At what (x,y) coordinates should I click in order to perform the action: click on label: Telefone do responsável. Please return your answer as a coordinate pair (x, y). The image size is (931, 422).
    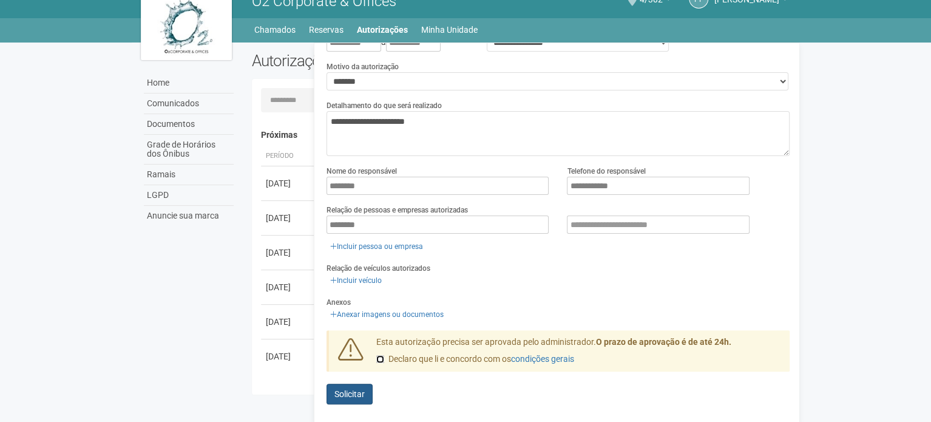
    Looking at the image, I should click on (606, 171).